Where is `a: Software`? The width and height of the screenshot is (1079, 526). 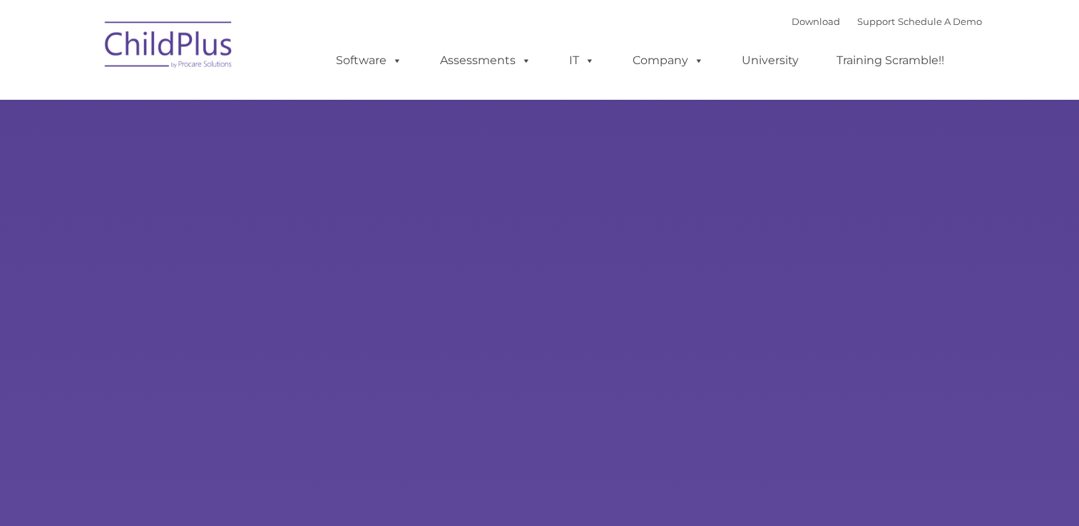
a: Software is located at coordinates (369, 61).